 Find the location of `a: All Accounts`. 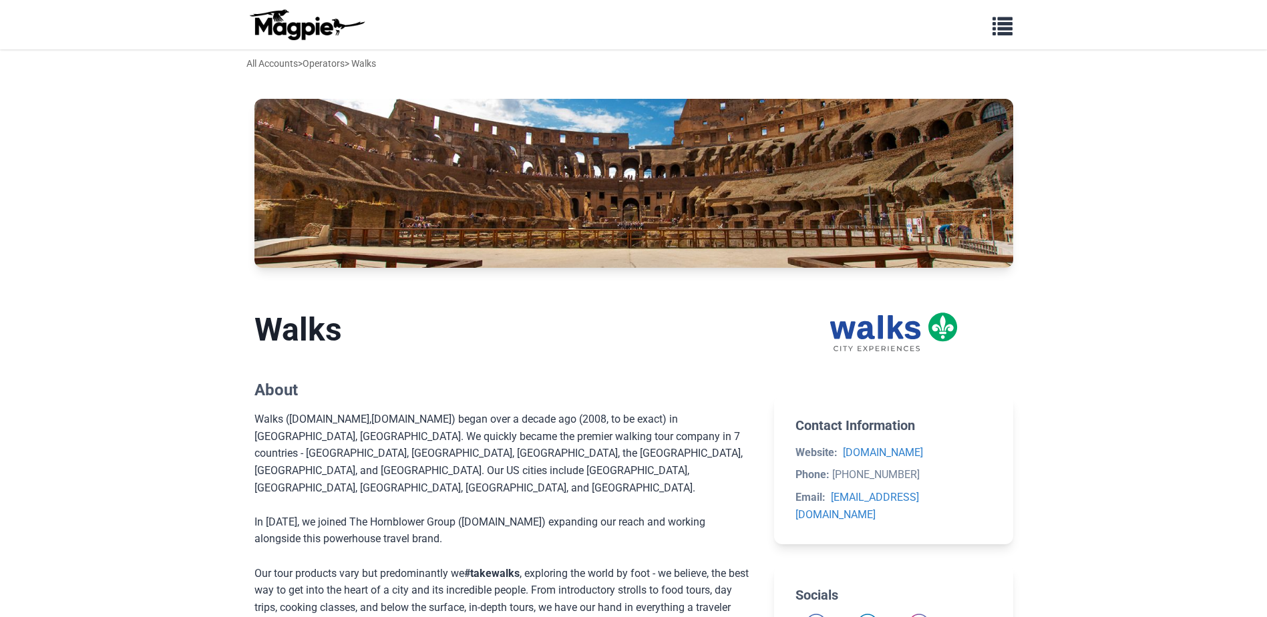

a: All Accounts is located at coordinates (272, 63).